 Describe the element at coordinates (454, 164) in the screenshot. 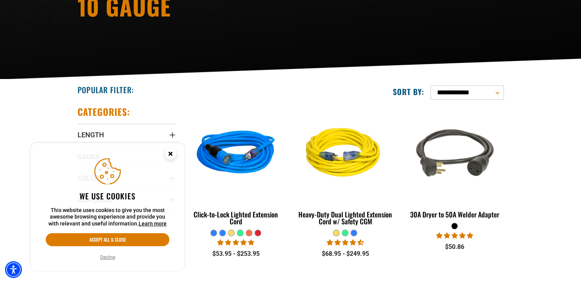

I see `a: black 30A Dryer to 50A Welder Adapter` at that location.